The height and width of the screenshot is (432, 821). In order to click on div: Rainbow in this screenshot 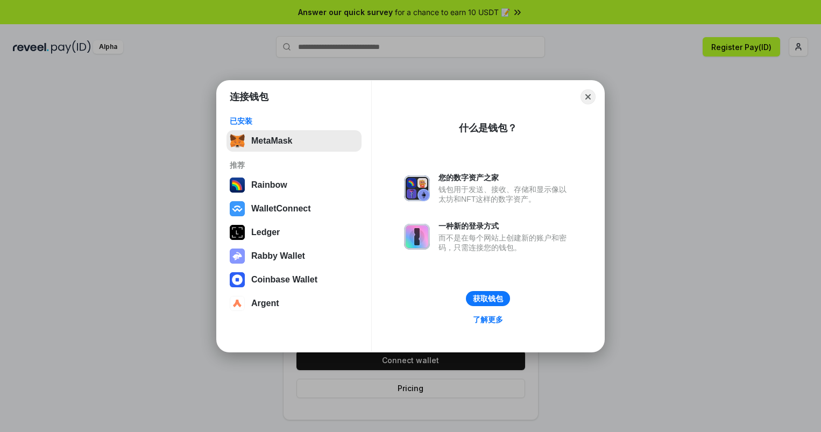, I will do `click(269, 185)`.